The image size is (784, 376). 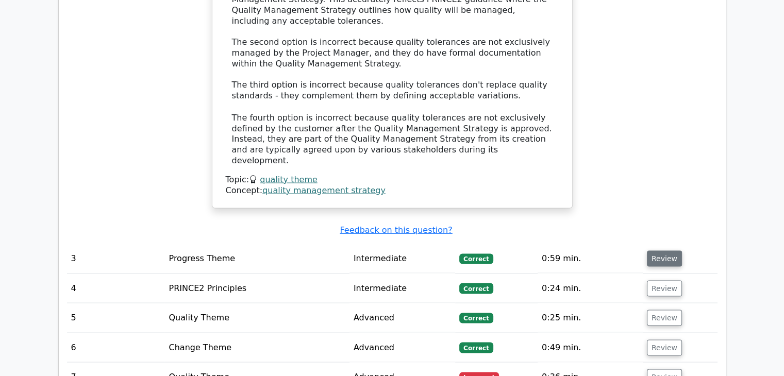 What do you see at coordinates (289, 179) in the screenshot?
I see `a: quality theme` at bounding box center [289, 179].